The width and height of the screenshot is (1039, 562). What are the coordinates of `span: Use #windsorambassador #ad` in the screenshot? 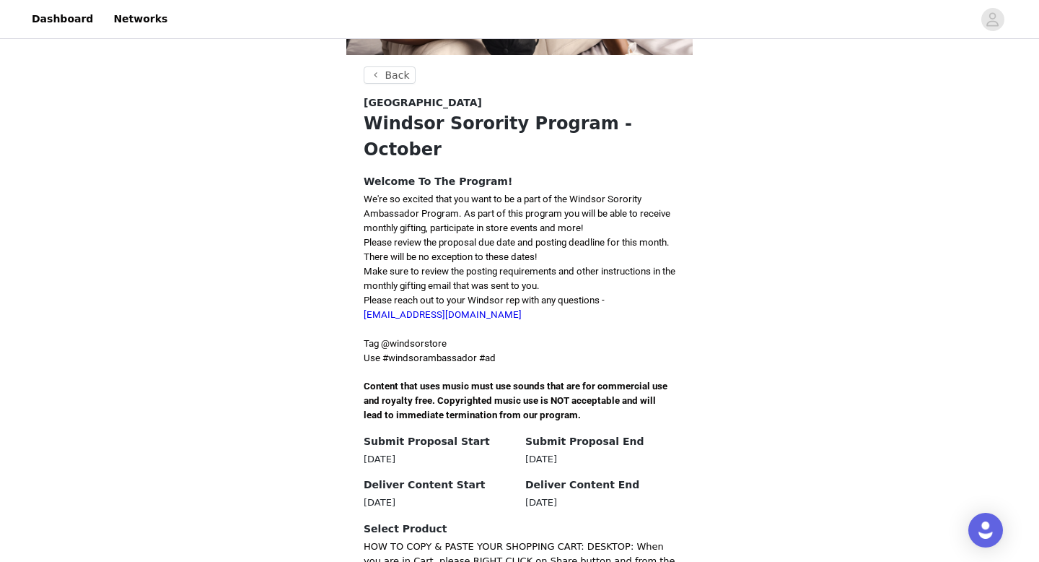 It's located at (429, 357).